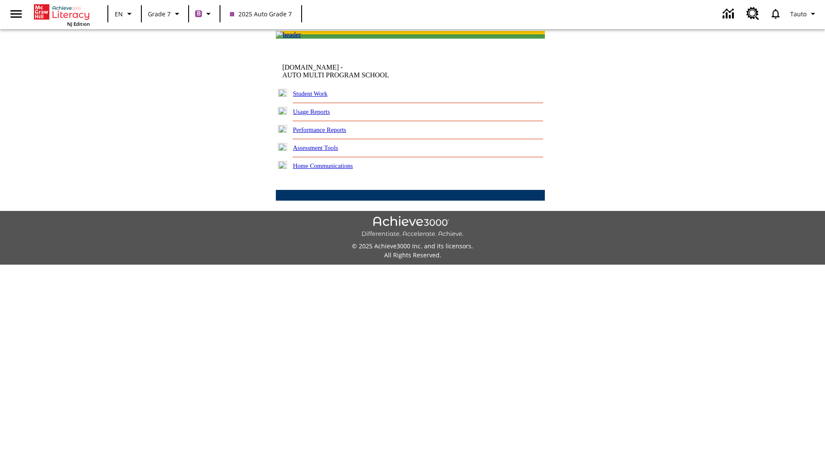 The height and width of the screenshot is (464, 825). Describe the element at coordinates (316, 148) in the screenshot. I see `a: Assessment Tools` at that location.